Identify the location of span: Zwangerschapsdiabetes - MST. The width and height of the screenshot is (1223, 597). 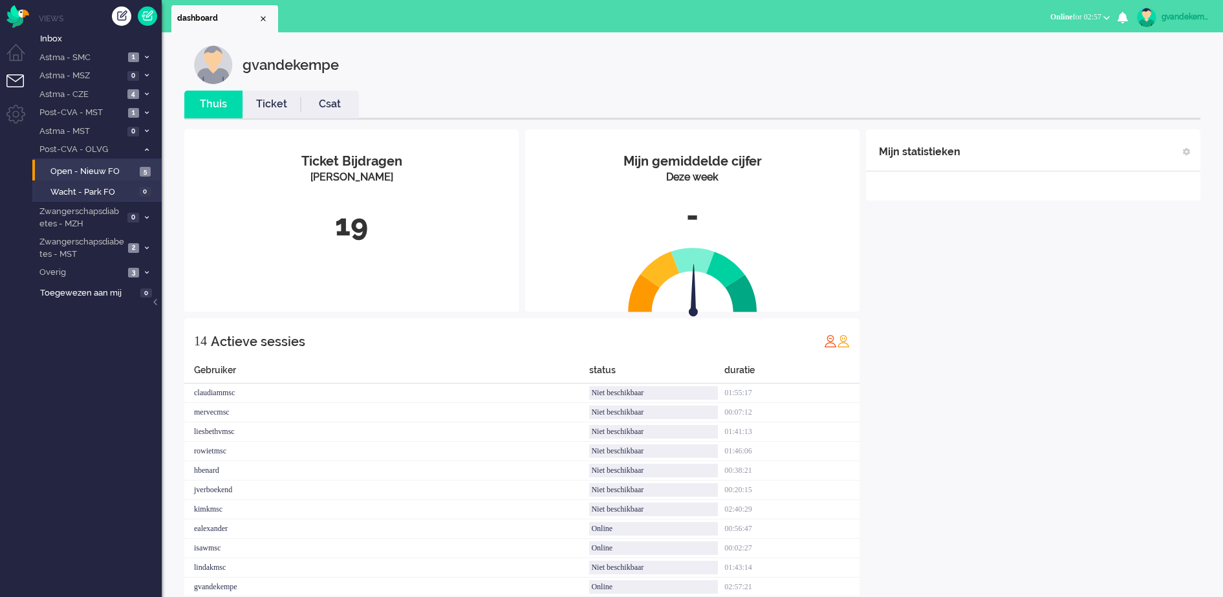
(81, 248).